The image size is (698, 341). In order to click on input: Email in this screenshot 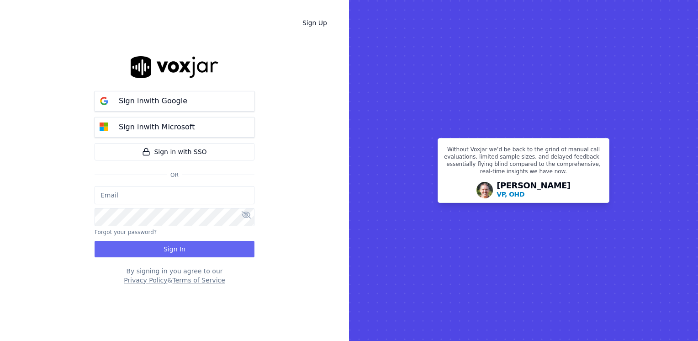, I will do `click(174, 195)`.